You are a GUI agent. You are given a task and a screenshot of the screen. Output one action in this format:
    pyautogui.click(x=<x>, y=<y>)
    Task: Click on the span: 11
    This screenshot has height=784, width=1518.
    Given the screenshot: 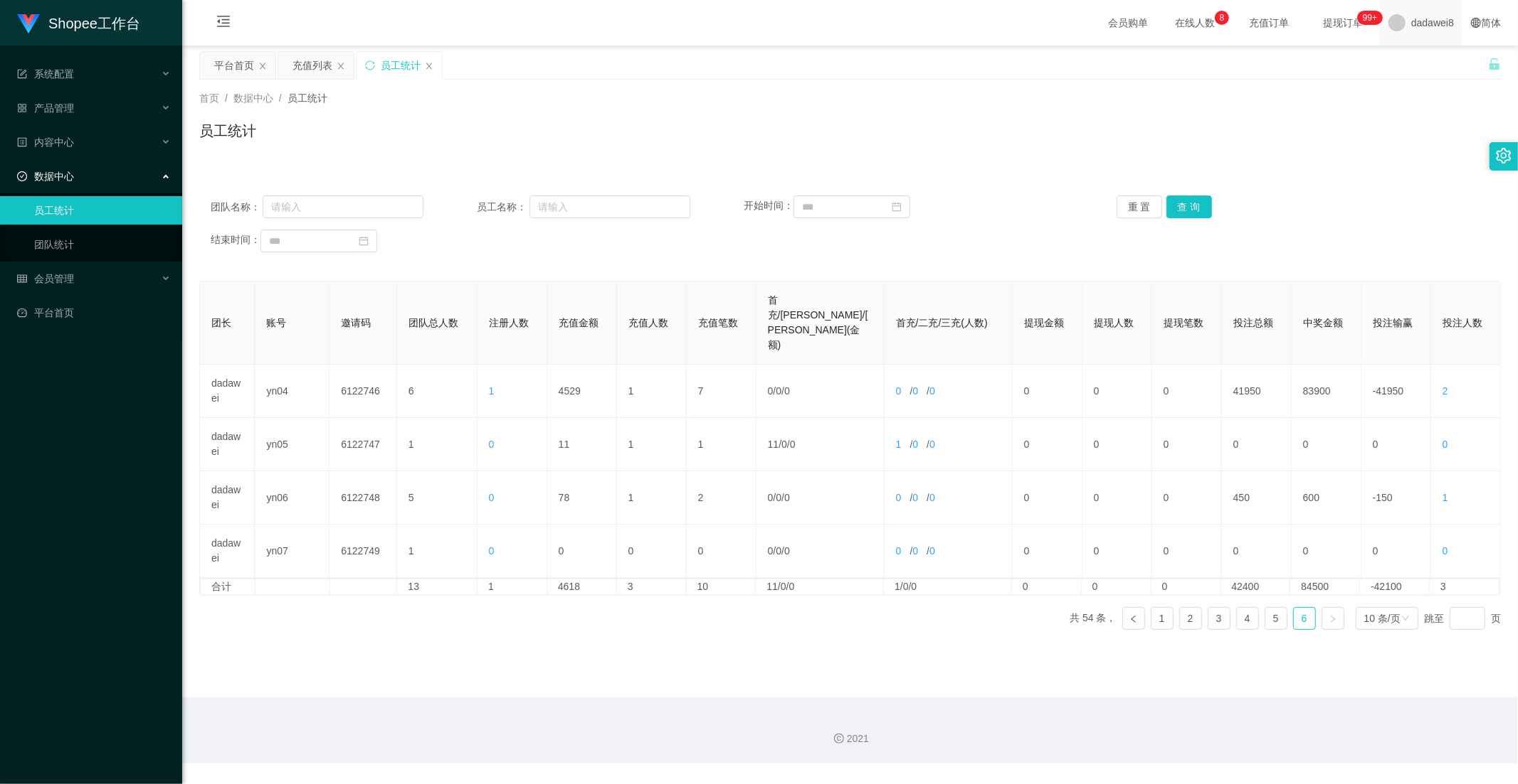 What is the action you would take?
    pyautogui.click(x=773, y=444)
    